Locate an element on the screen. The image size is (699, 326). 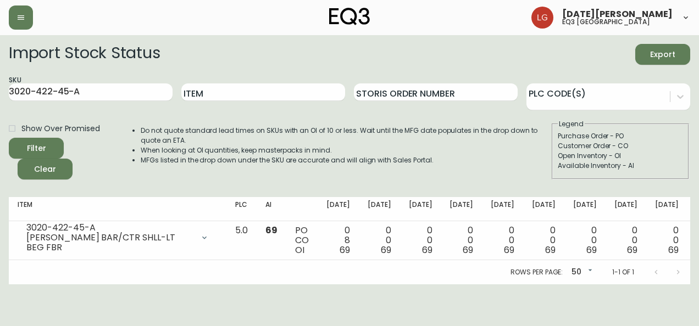
div: Open Inventory - OI is located at coordinates (620, 156).